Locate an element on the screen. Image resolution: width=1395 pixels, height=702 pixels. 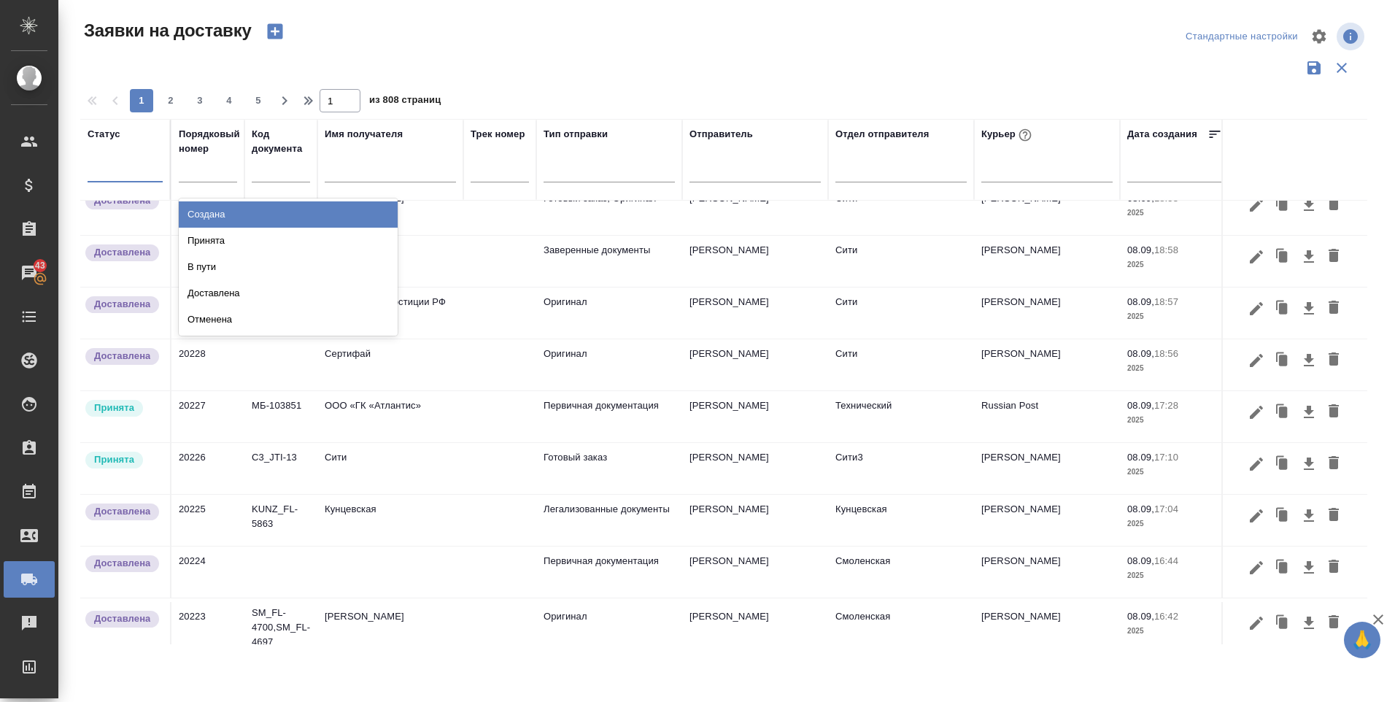
td: Кунцевская is located at coordinates (390, 520).